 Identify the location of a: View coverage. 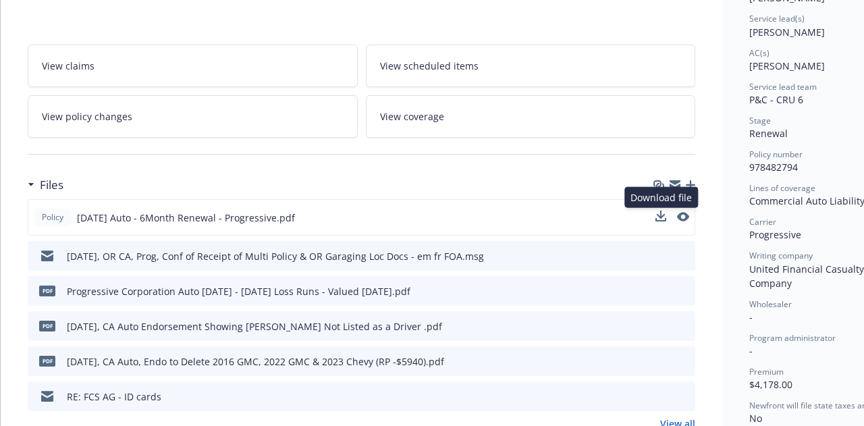
(531, 116).